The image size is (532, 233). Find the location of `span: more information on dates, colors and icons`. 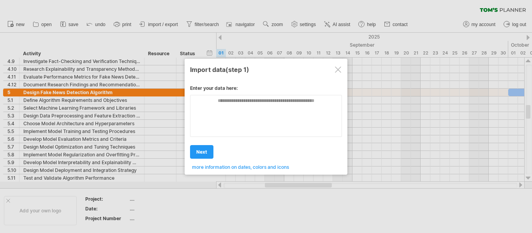

span: more information on dates, colors and icons is located at coordinates (240, 167).